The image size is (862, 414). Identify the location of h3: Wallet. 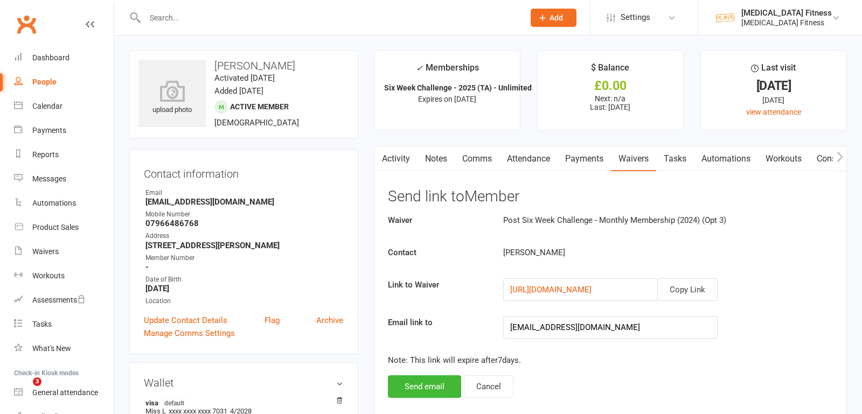
(244, 383).